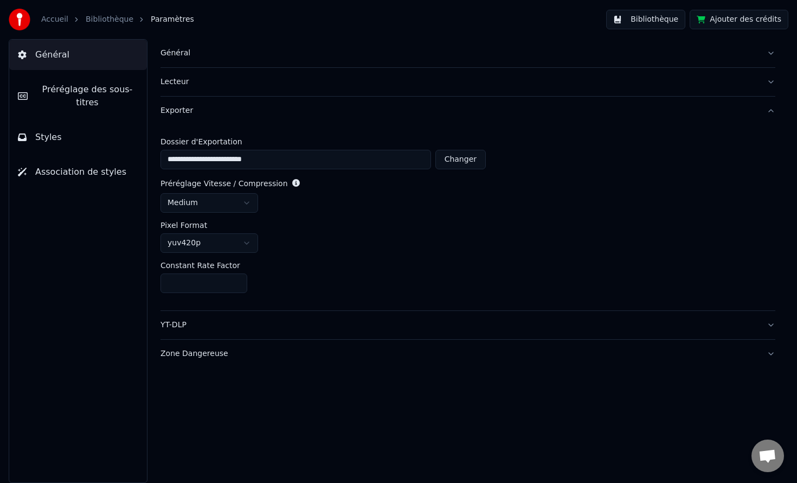 The height and width of the screenshot is (483, 797). What do you see at coordinates (468, 354) in the screenshot?
I see `button: Zone Dangereuse` at bounding box center [468, 354].